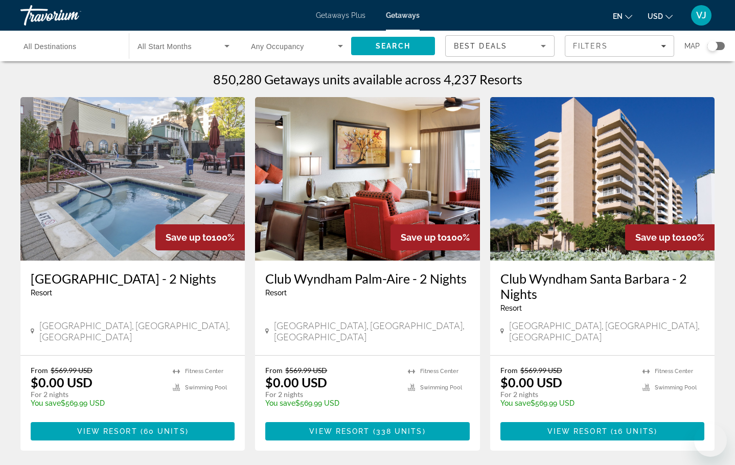  Describe the element at coordinates (165, 432) in the screenshot. I see `span: 60 units` at that location.